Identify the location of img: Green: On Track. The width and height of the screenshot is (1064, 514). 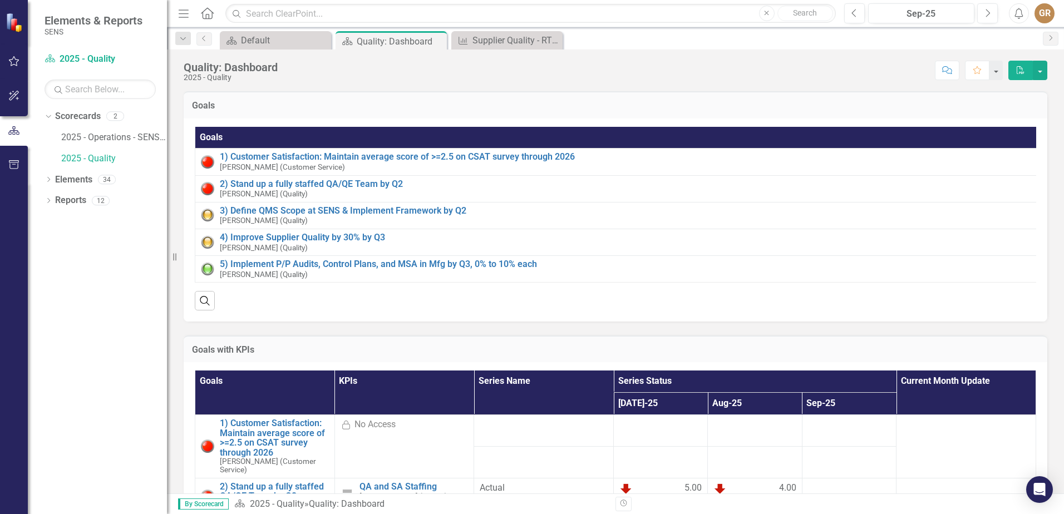
(208, 269).